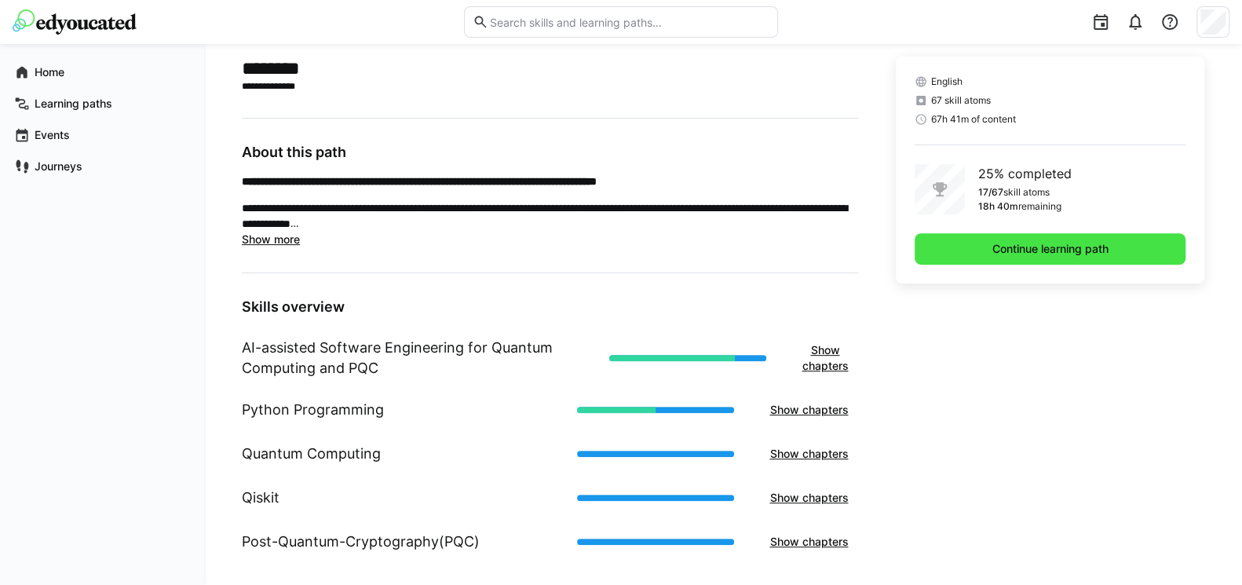 The image size is (1242, 585). What do you see at coordinates (972, 119) in the screenshot?
I see `span: 67h 41m of content` at bounding box center [972, 119].